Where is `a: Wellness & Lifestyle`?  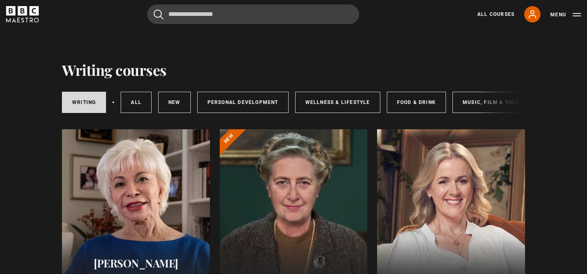 a: Wellness & Lifestyle is located at coordinates (337, 102).